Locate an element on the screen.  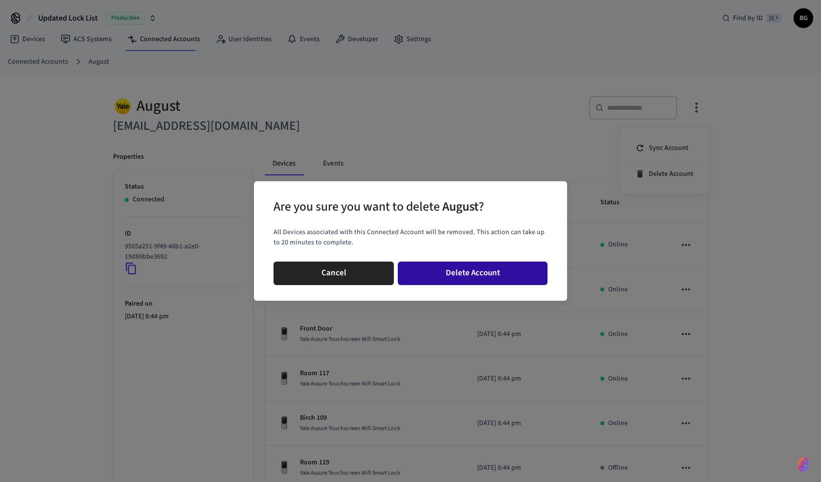
button: Cancel is located at coordinates (334, 273).